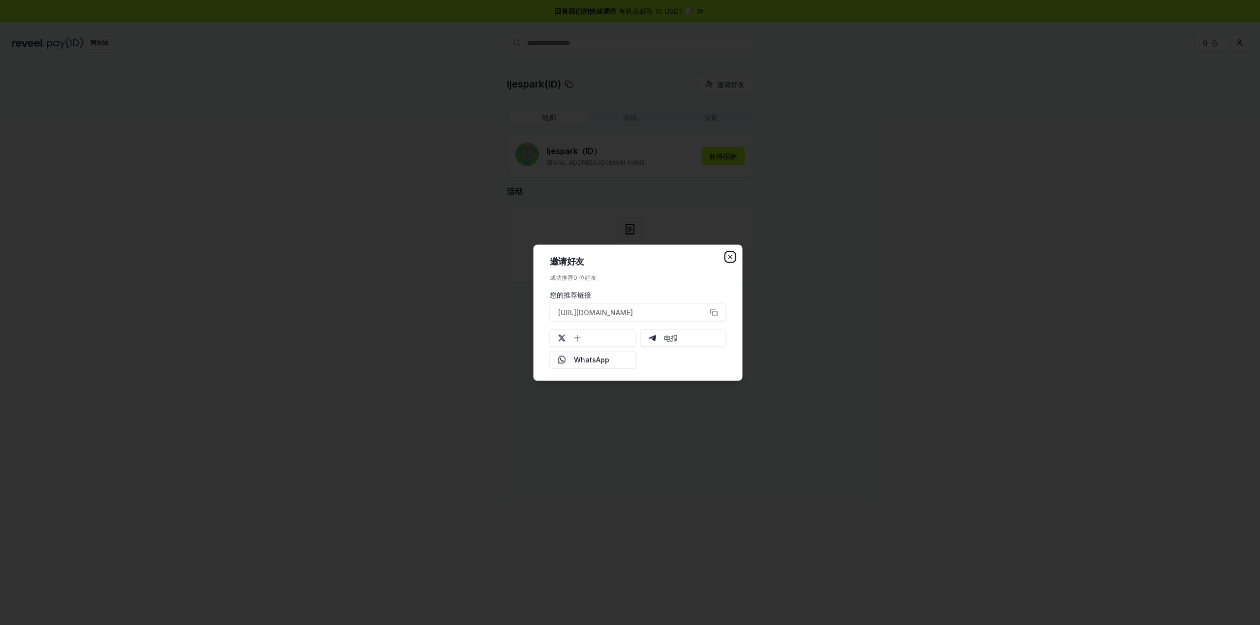 The height and width of the screenshot is (625, 1260). What do you see at coordinates (671, 338) in the screenshot?
I see `font: 电报` at bounding box center [671, 338].